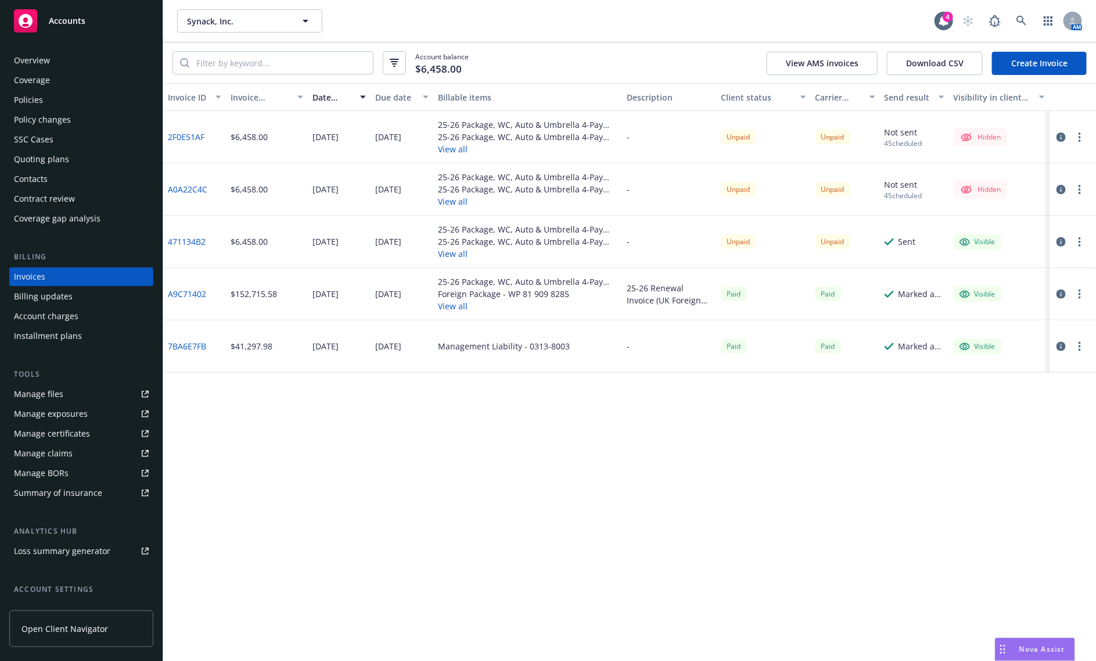 The height and width of the screenshot is (661, 1096). What do you see at coordinates (30, 277) in the screenshot?
I see `div: Invoices` at bounding box center [30, 277].